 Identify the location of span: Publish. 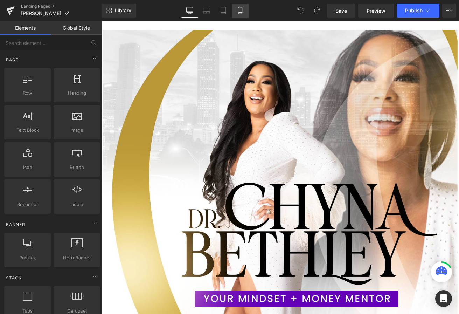
(414, 11).